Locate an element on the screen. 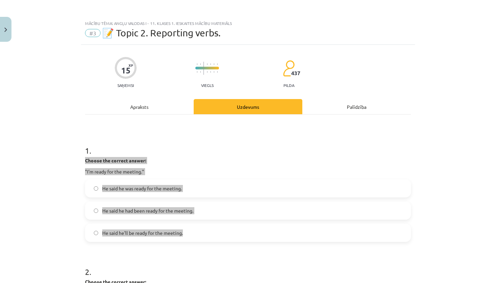  span: XP is located at coordinates (130, 65).